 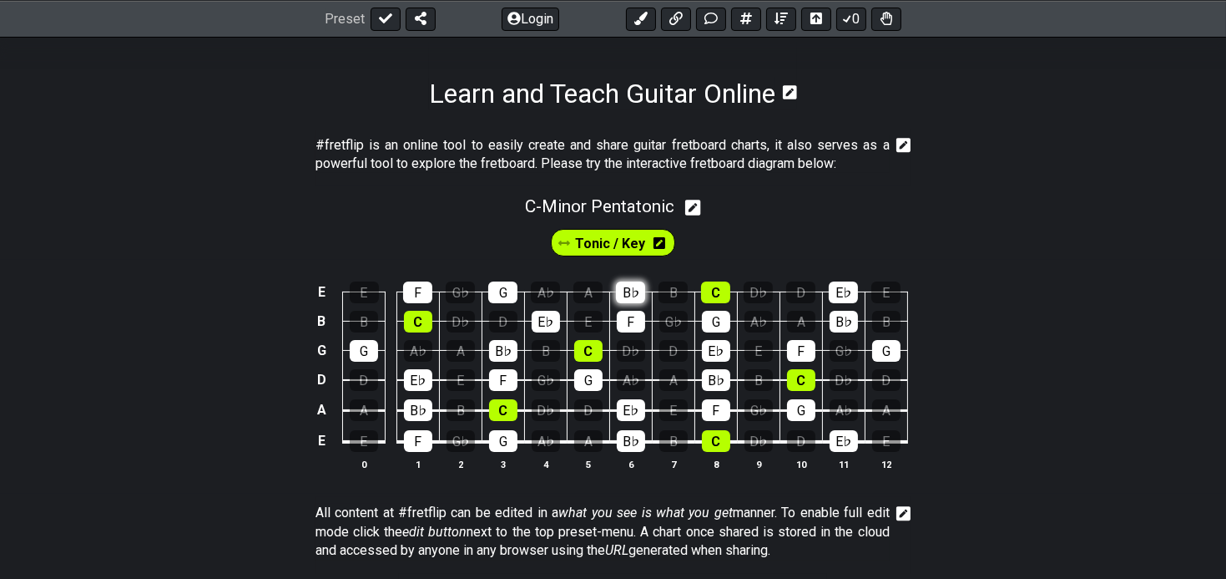 What do you see at coordinates (417, 463) in the screenshot?
I see `th: 1` at bounding box center [417, 463].